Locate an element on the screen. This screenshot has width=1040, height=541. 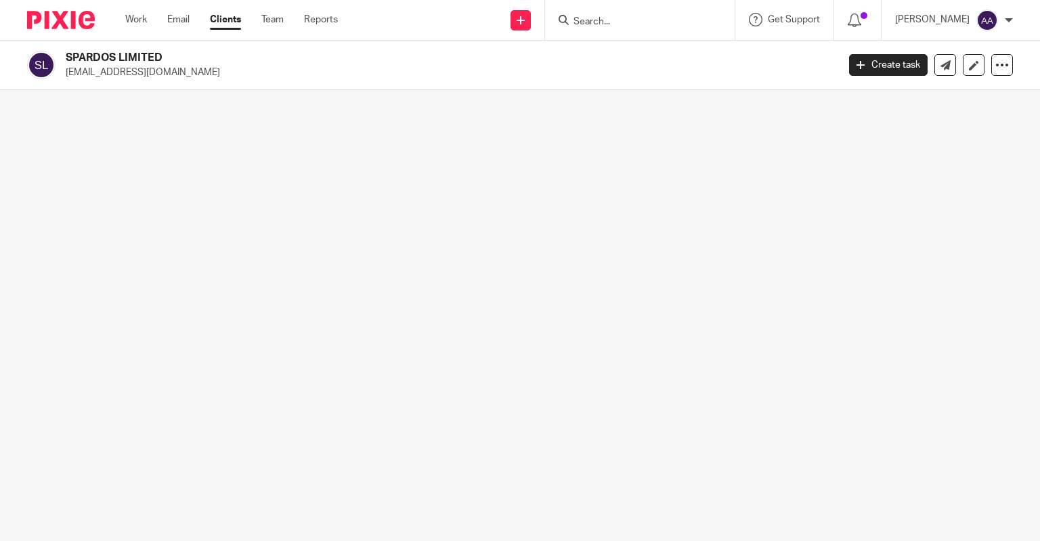
input: Search is located at coordinates (633, 22).